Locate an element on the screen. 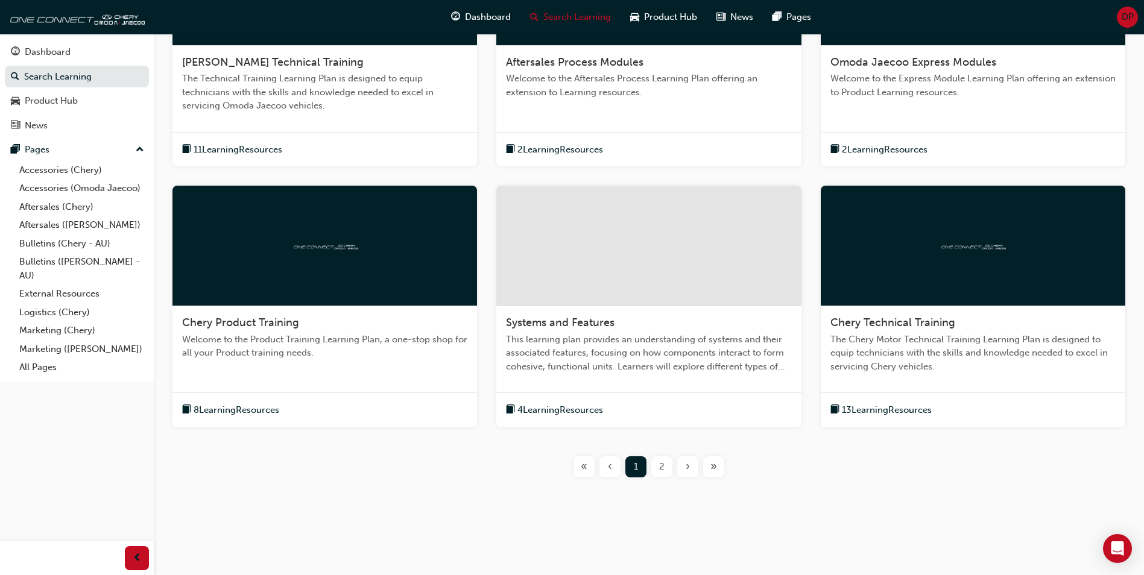 The image size is (1144, 575). a: news-iconNews is located at coordinates (735, 17).